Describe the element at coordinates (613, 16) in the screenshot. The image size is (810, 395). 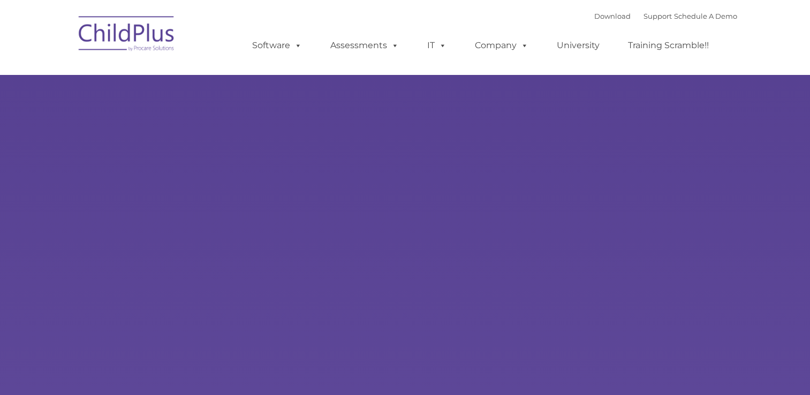
I see `a: Download` at that location.